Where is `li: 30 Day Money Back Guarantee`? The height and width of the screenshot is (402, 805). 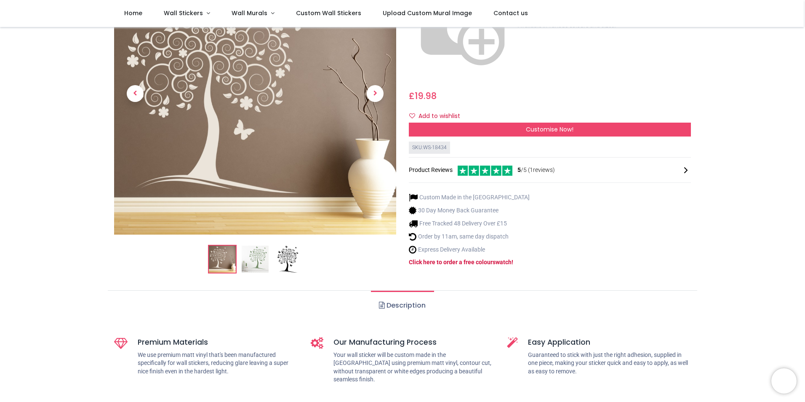
li: 30 Day Money Back Guarantee is located at coordinates (469, 210).